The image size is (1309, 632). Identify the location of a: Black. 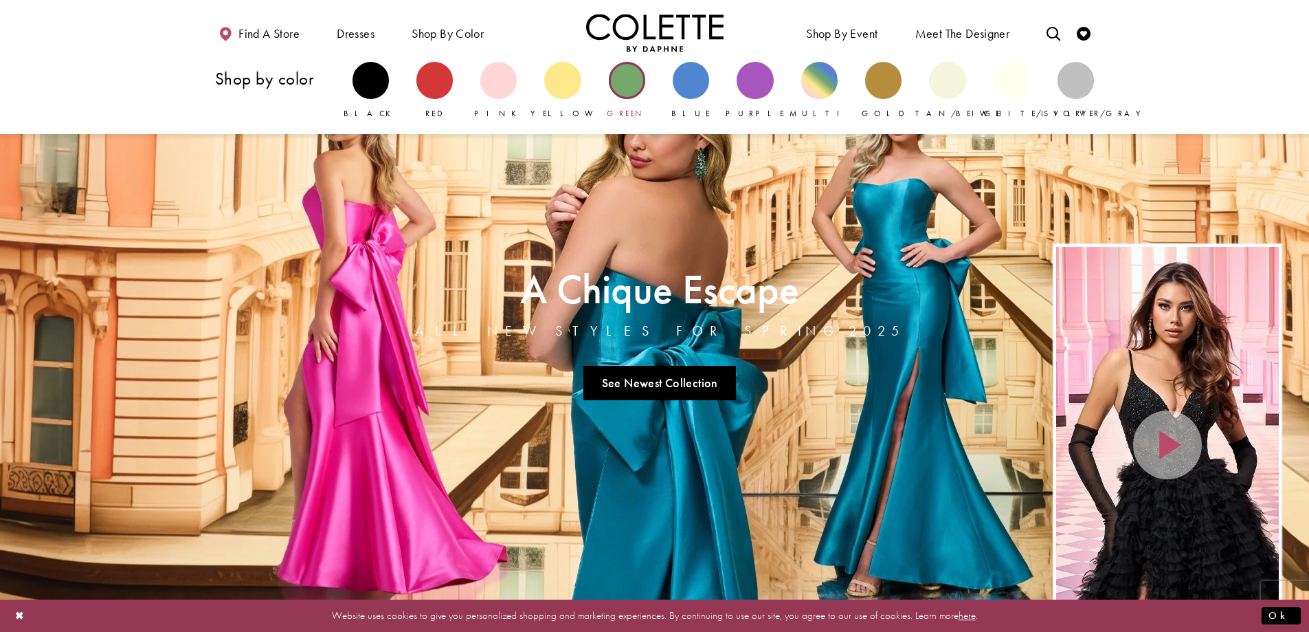
(370, 91).